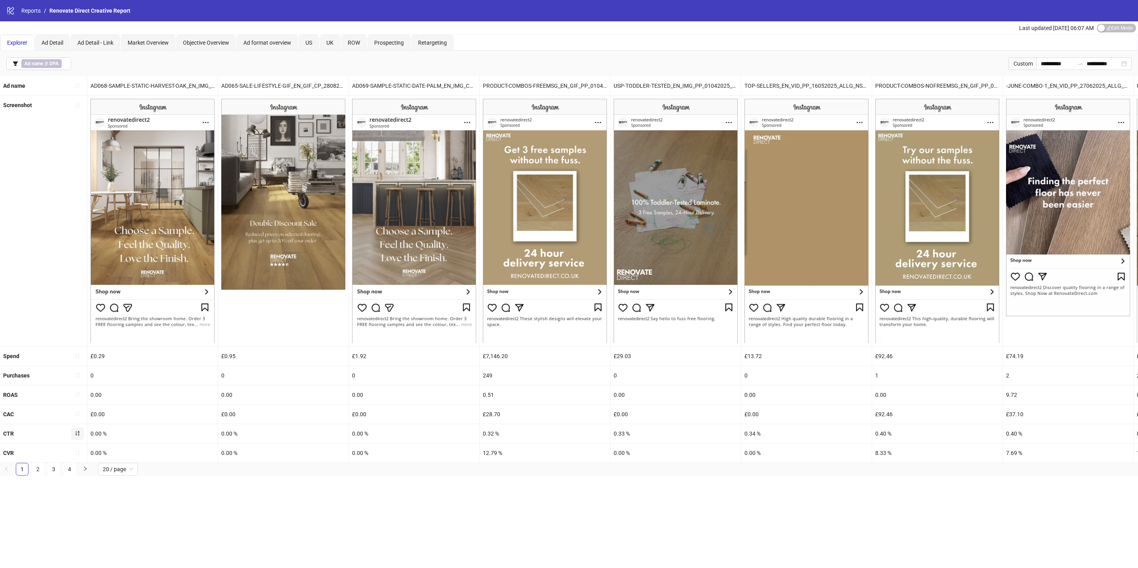 The width and height of the screenshot is (1138, 568). I want to click on span: Explorer, so click(17, 43).